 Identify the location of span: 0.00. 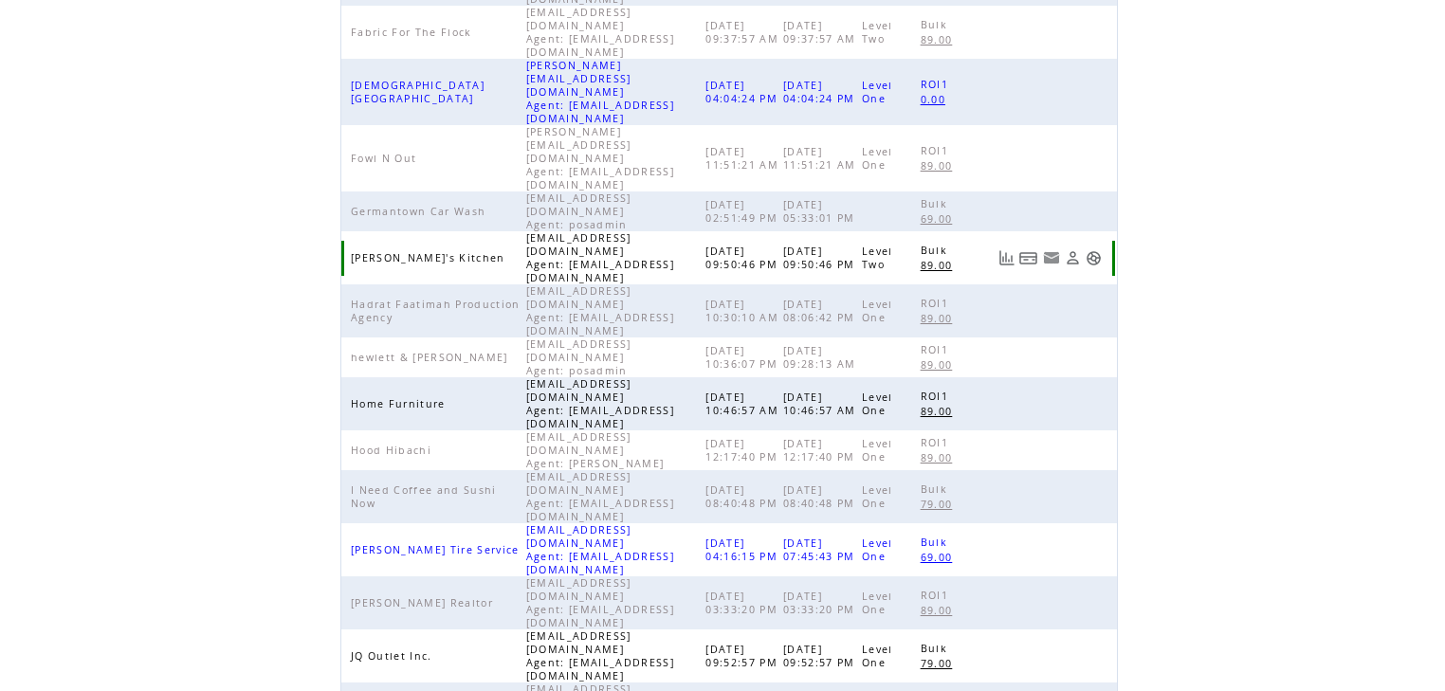
(935, 100).